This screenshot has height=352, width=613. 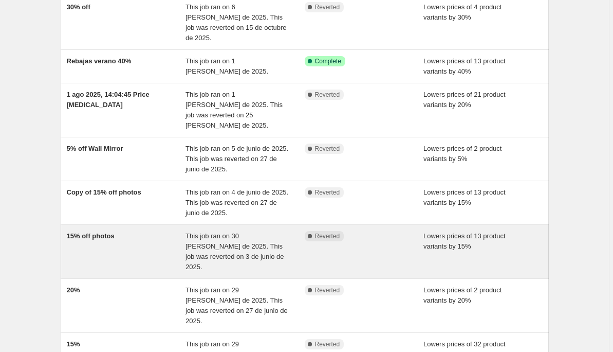 I want to click on span: Lowers prices of 4 product variants by 30%, so click(x=463, y=12).